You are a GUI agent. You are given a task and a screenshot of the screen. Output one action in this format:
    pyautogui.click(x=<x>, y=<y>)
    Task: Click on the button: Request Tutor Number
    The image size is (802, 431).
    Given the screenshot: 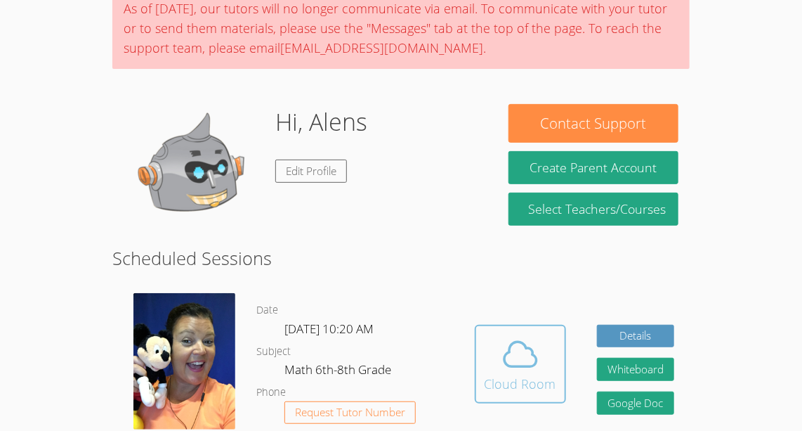 What is the action you would take?
    pyautogui.click(x=350, y=412)
    